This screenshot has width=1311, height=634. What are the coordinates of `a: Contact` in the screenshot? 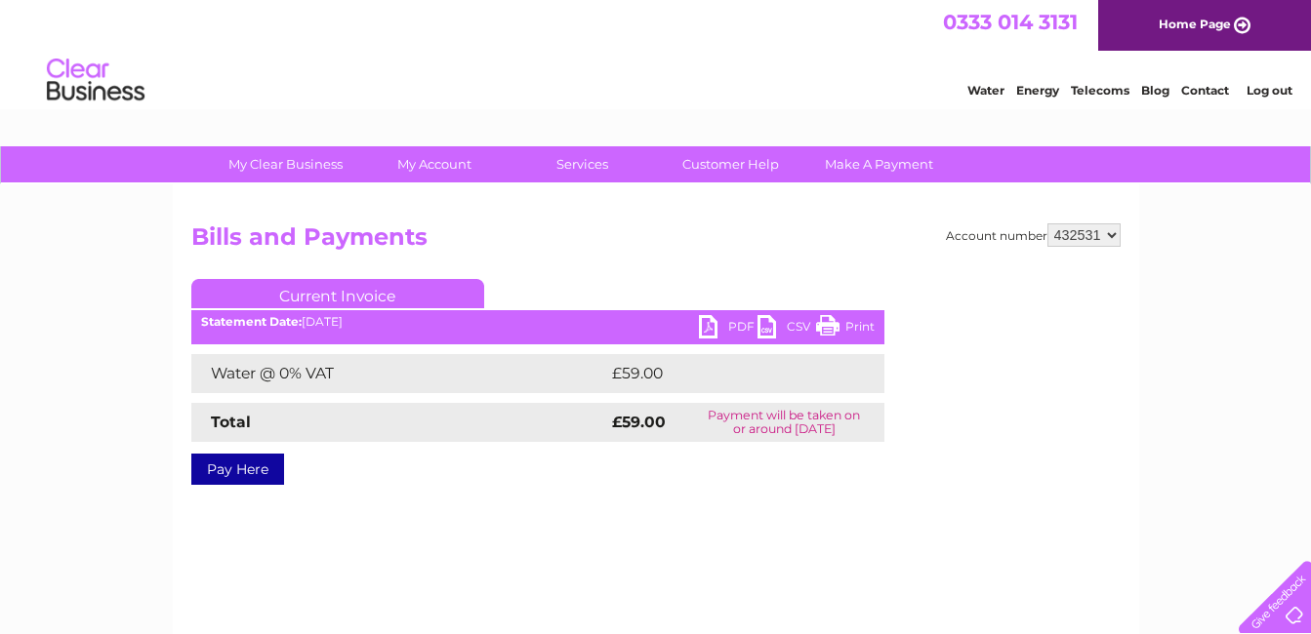 It's located at (1204, 90).